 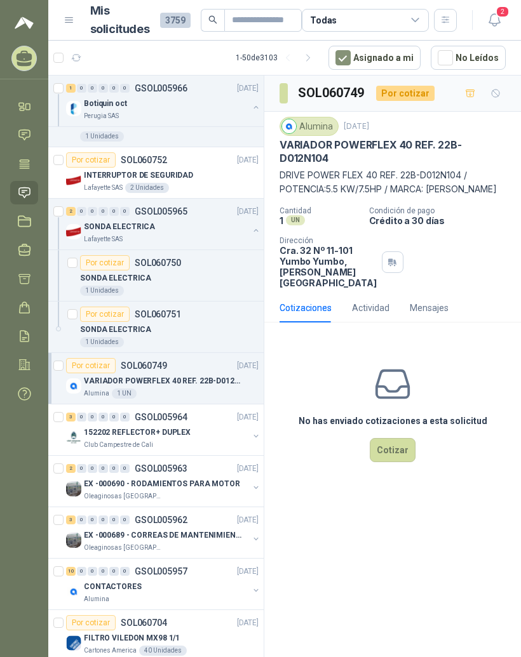 I want to click on button: No Leídos, so click(x=468, y=58).